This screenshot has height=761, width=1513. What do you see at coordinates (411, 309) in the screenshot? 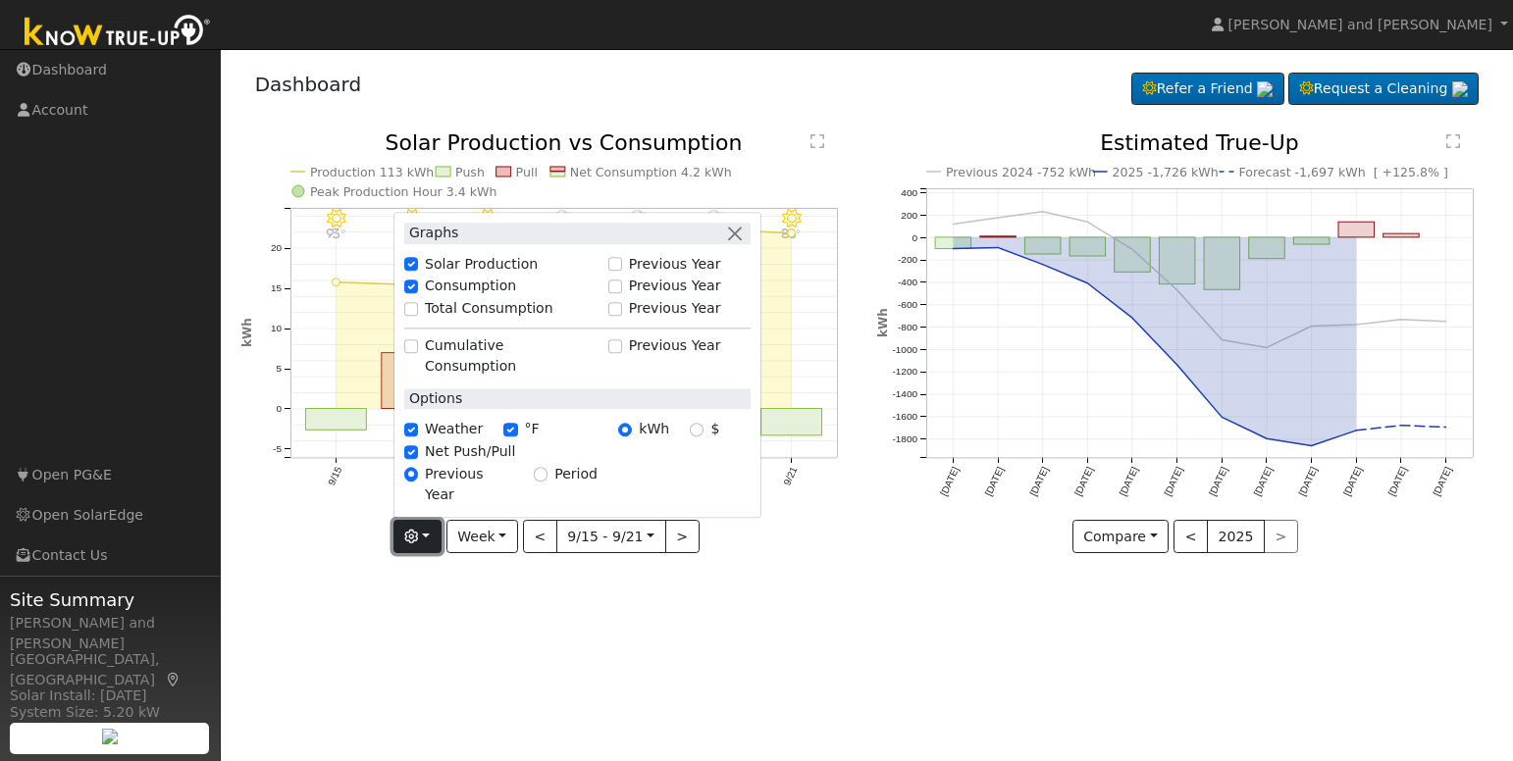
I see `input: Total Consumption` at bounding box center [411, 309].